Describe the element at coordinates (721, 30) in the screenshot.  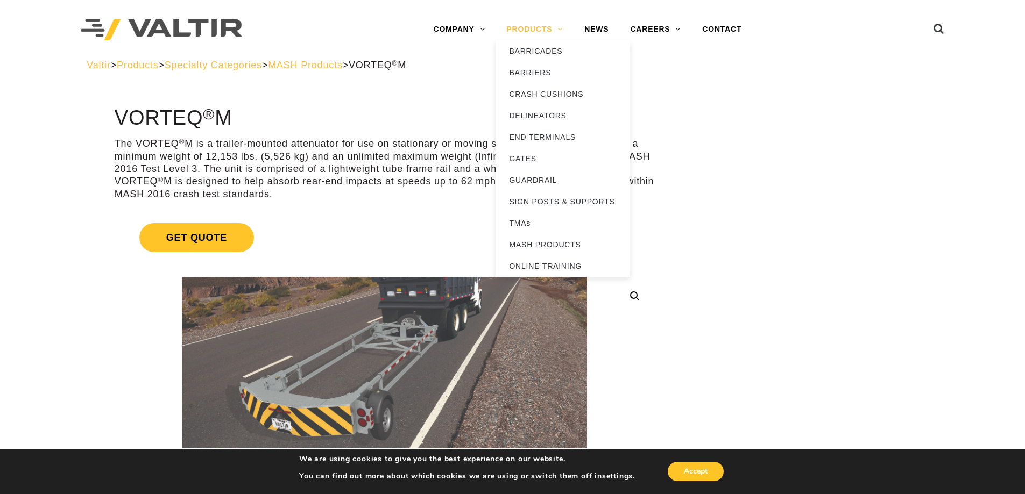
I see `a: CONTACT` at that location.